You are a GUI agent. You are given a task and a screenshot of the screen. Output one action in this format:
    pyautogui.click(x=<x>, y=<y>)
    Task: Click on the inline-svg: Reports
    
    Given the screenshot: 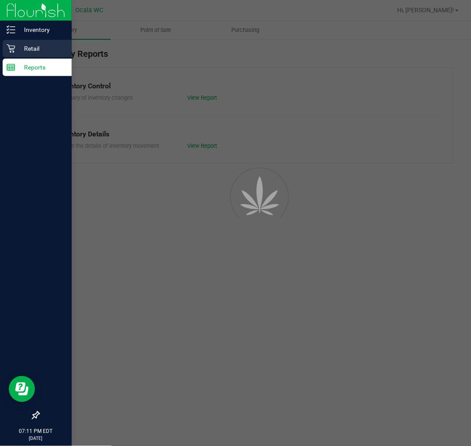 What is the action you would take?
    pyautogui.click(x=11, y=67)
    